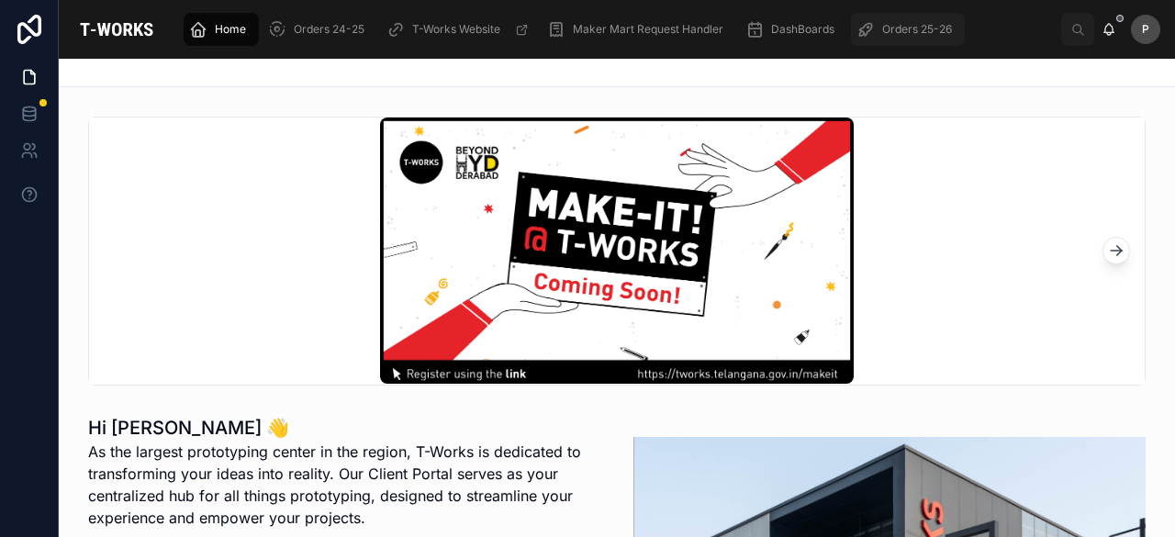 The image size is (1175, 537). What do you see at coordinates (639, 29) in the screenshot?
I see `a: Maker Mart Request Handler` at bounding box center [639, 29].